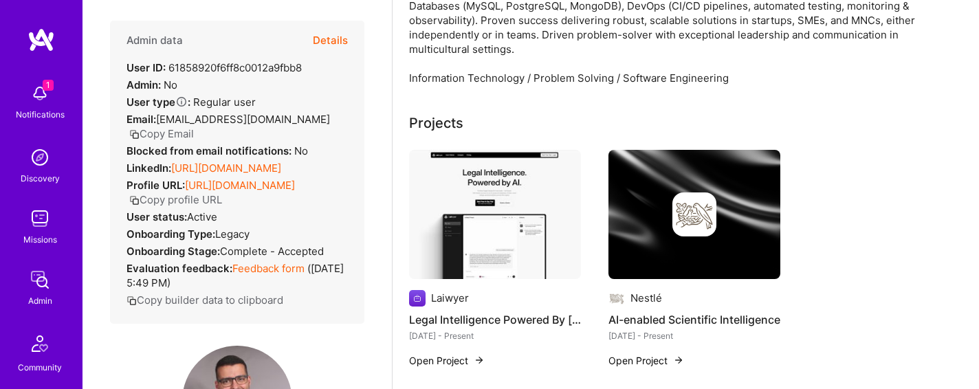 Image resolution: width=979 pixels, height=389 pixels. I want to click on button: Copy builder data to clipboard, so click(205, 300).